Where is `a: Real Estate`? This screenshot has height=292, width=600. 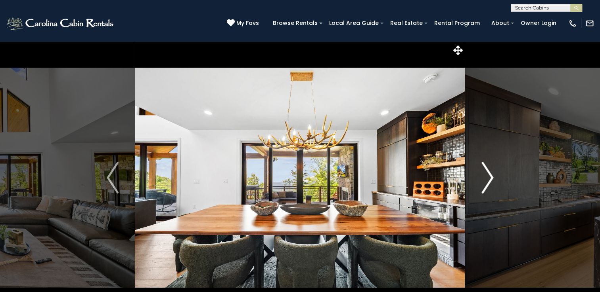 a: Real Estate is located at coordinates (406, 23).